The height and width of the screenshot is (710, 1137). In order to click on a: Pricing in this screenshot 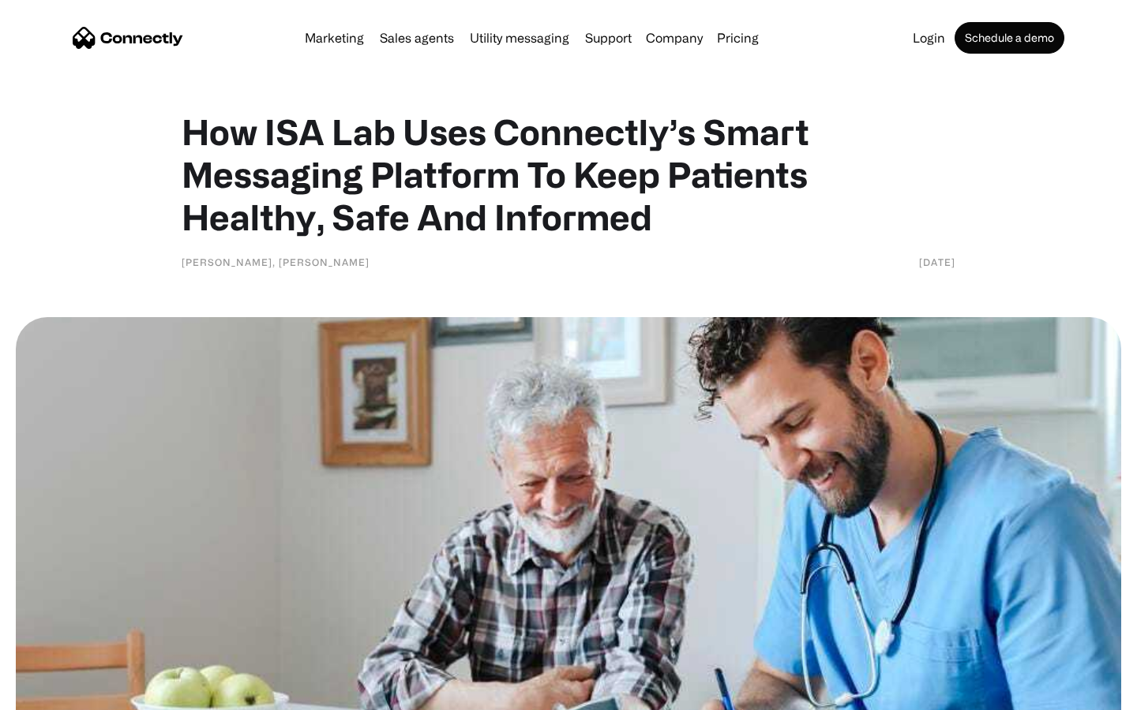, I will do `click(737, 38)`.